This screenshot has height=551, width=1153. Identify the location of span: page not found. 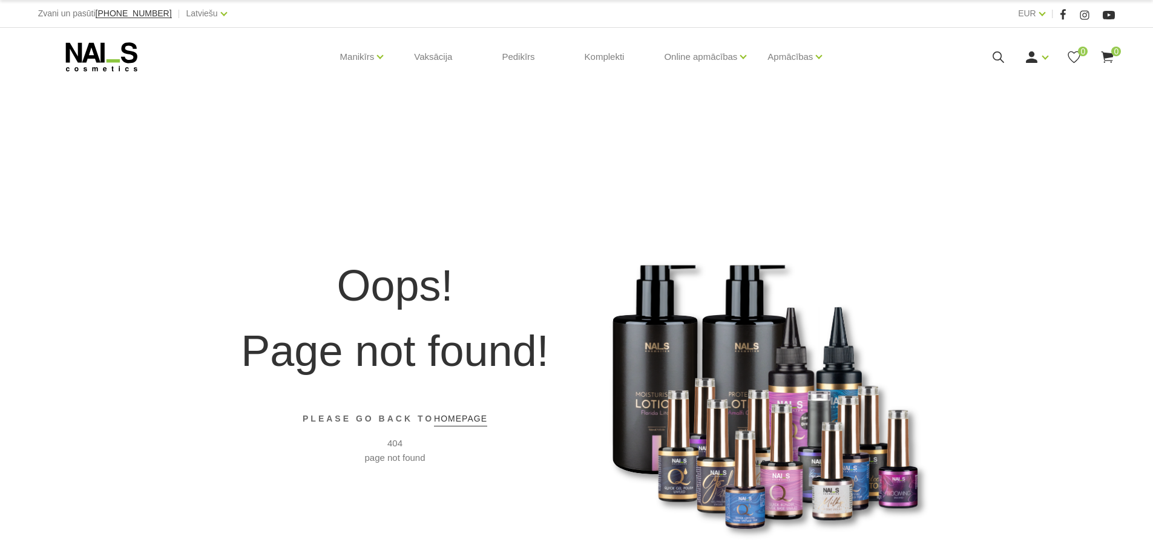
(394, 458).